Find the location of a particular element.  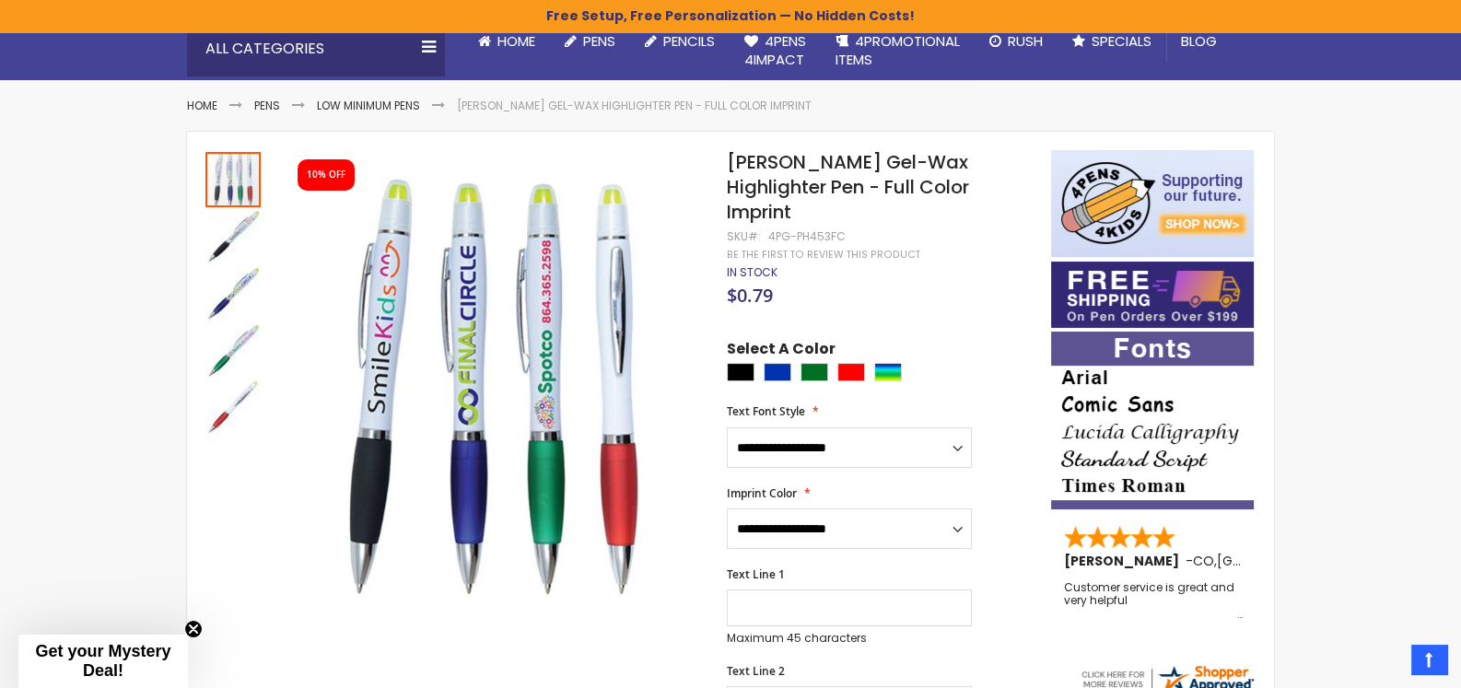

span: Select A Color is located at coordinates (781, 351).